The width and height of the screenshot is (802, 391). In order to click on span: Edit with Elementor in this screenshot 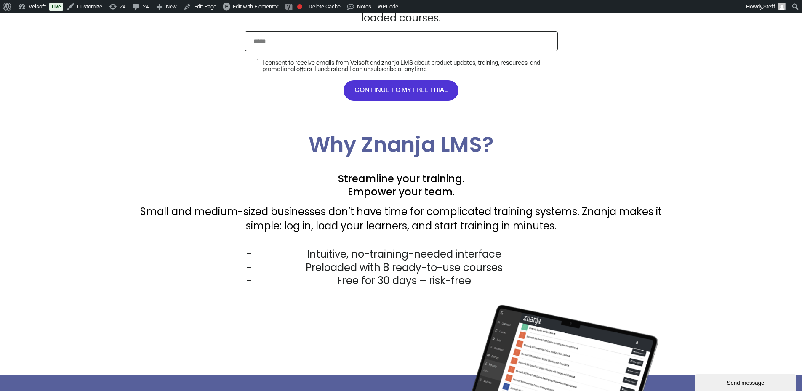, I will do `click(256, 6)`.